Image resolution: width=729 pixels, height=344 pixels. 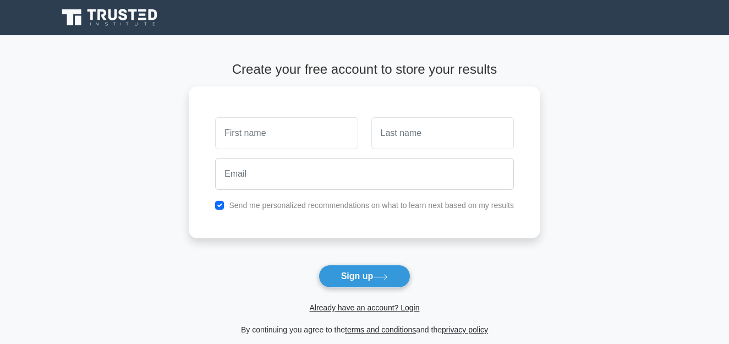 I want to click on label: Send me personalized recommendations on what to learn next based on my results, so click(x=371, y=205).